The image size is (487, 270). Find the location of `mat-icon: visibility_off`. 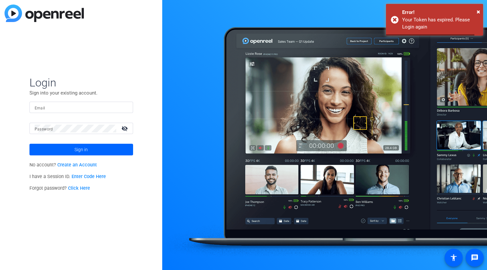

mat-icon: visibility_off is located at coordinates (125, 128).